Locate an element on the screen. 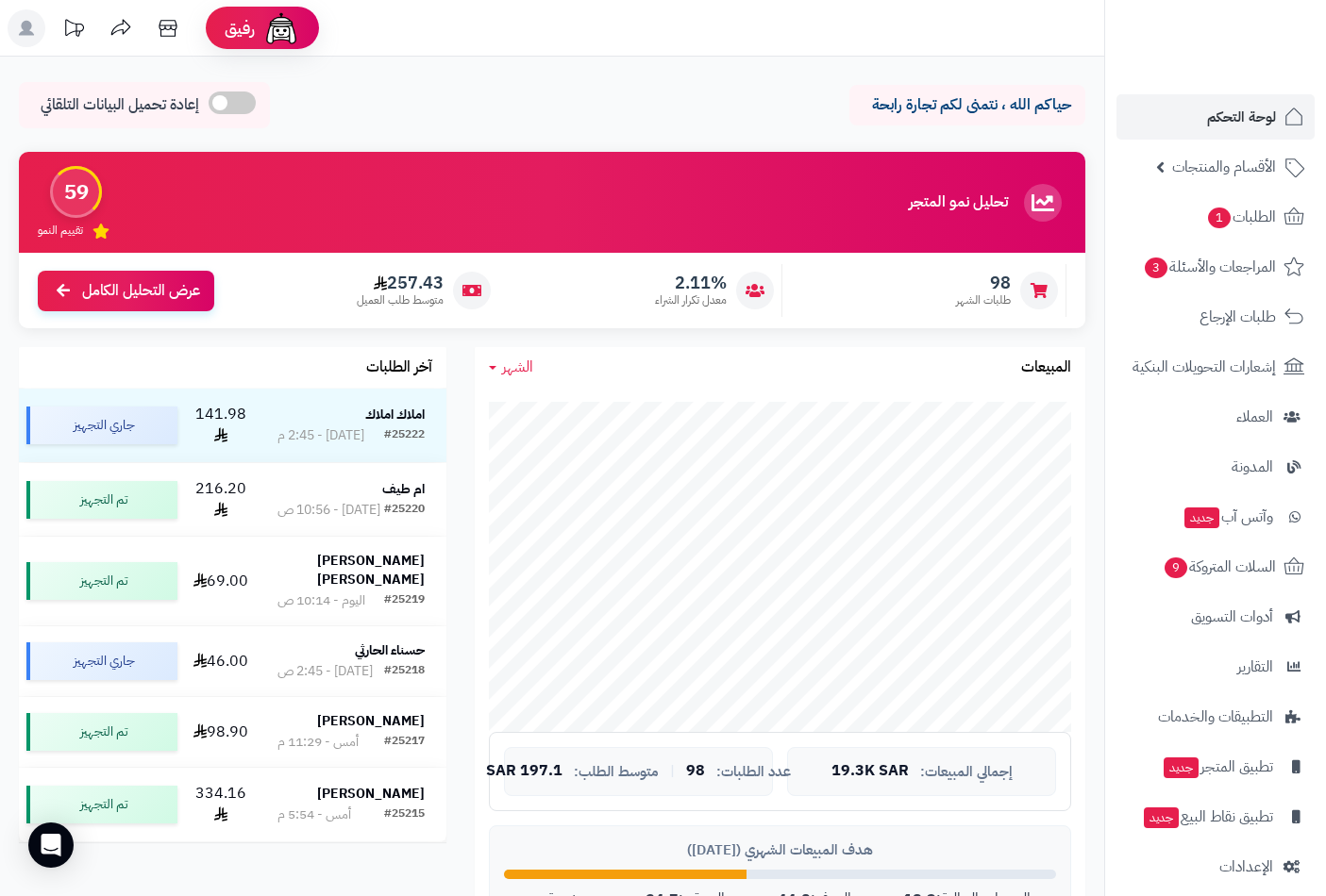  td: 98.90 is located at coordinates (220, 732).